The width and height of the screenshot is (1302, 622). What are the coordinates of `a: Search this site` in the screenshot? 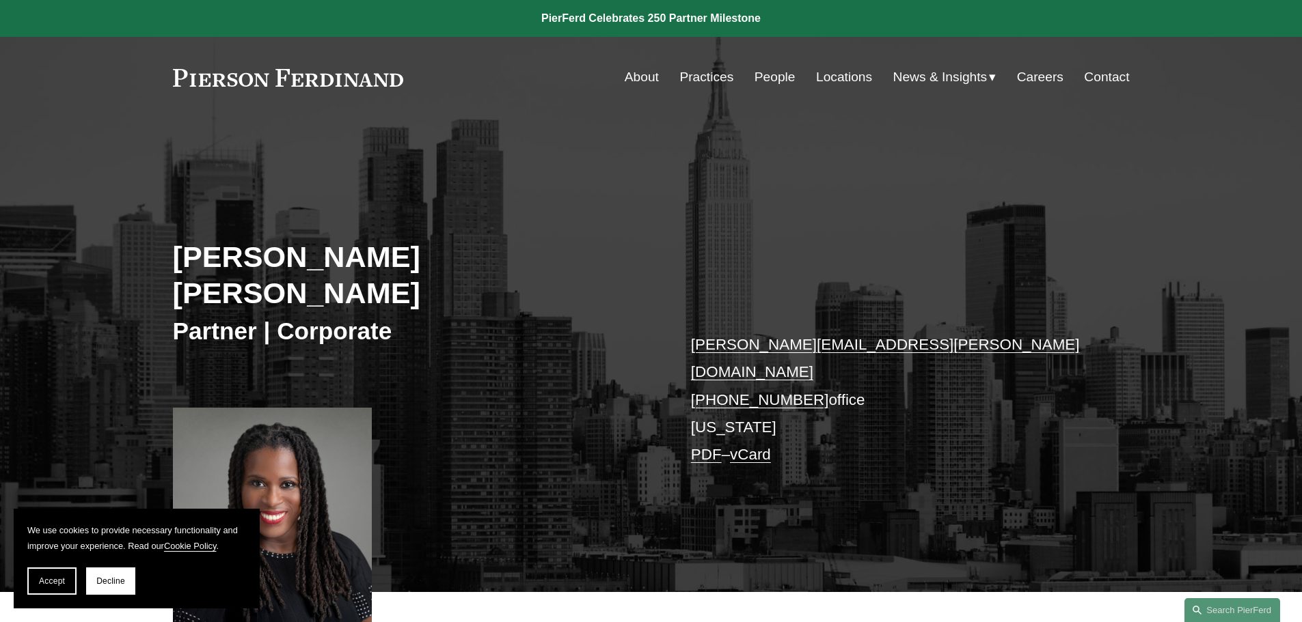 It's located at (1232, 610).